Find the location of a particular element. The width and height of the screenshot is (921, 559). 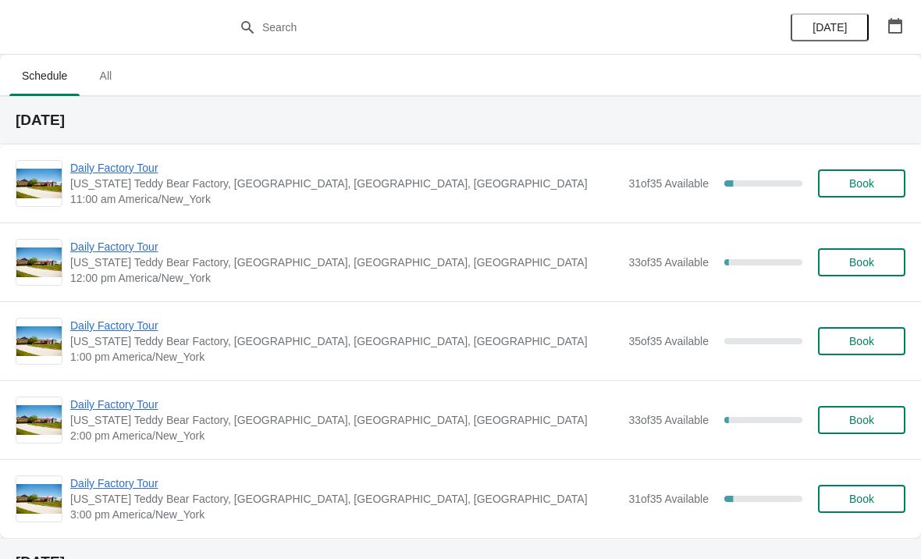

img: Daily Factory Tour | Vermont Teddy Bear Factory, Shelburne Road, Shelburne, VT, USA | 1:00 pm Ame... is located at coordinates (39, 341).